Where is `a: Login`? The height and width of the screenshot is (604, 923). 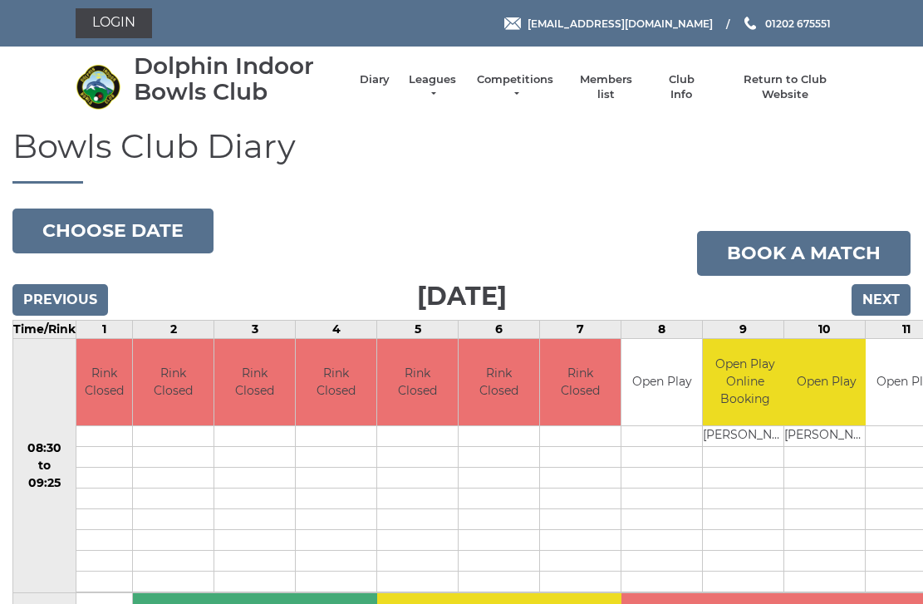 a: Login is located at coordinates (114, 23).